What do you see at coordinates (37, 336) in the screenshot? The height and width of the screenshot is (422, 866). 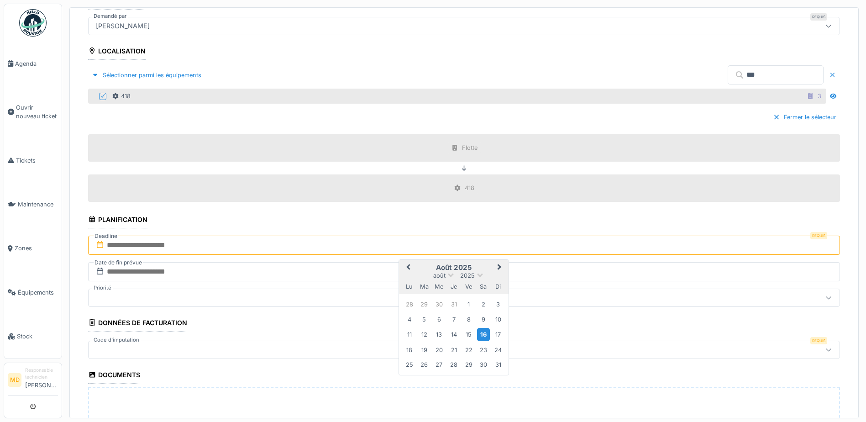 I see `span: Stock` at bounding box center [37, 336].